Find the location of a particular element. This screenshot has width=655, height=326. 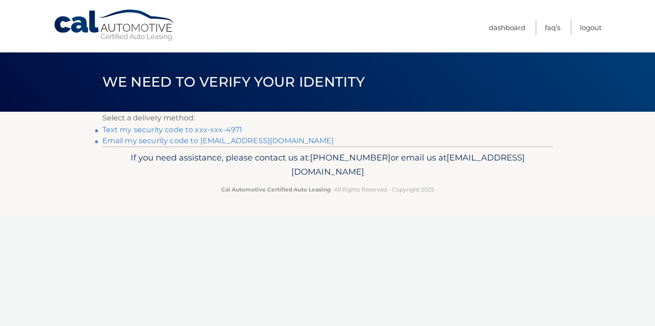

a: Cal Automotive is located at coordinates (115, 25).